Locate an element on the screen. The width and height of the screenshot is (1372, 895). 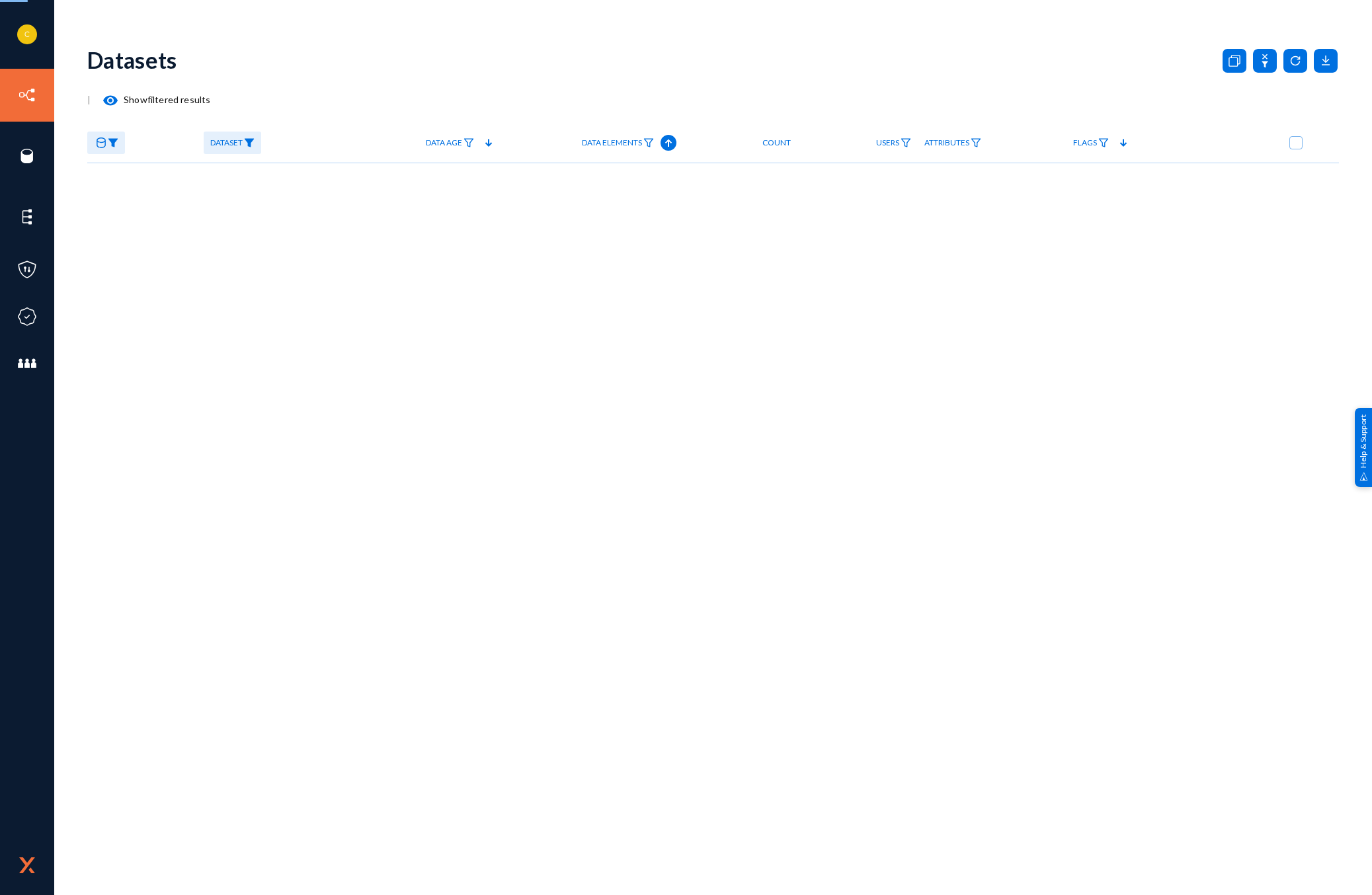
a: Users is located at coordinates (893, 143).